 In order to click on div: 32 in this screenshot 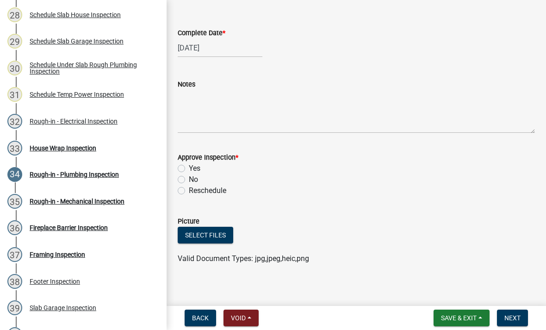, I will do `click(15, 121)`.